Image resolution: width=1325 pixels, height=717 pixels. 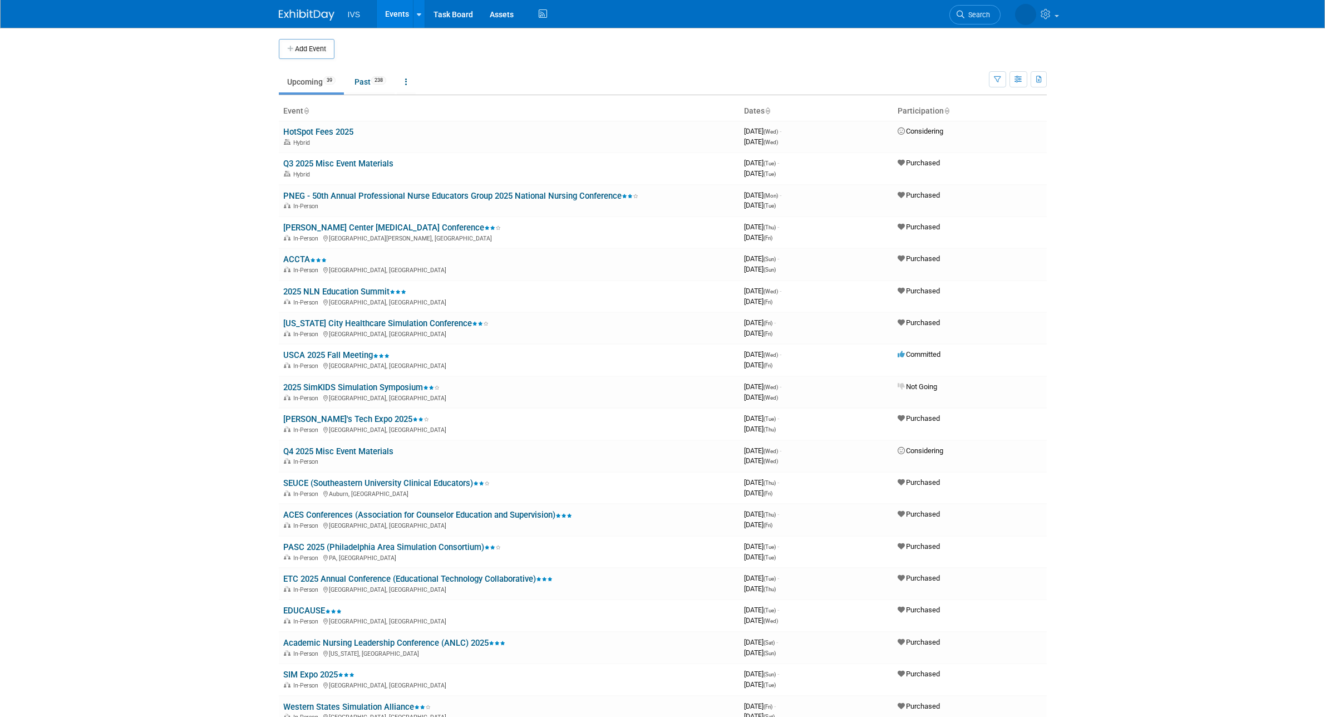 What do you see at coordinates (509, 111) in the screenshot?
I see `th: Event` at bounding box center [509, 111].